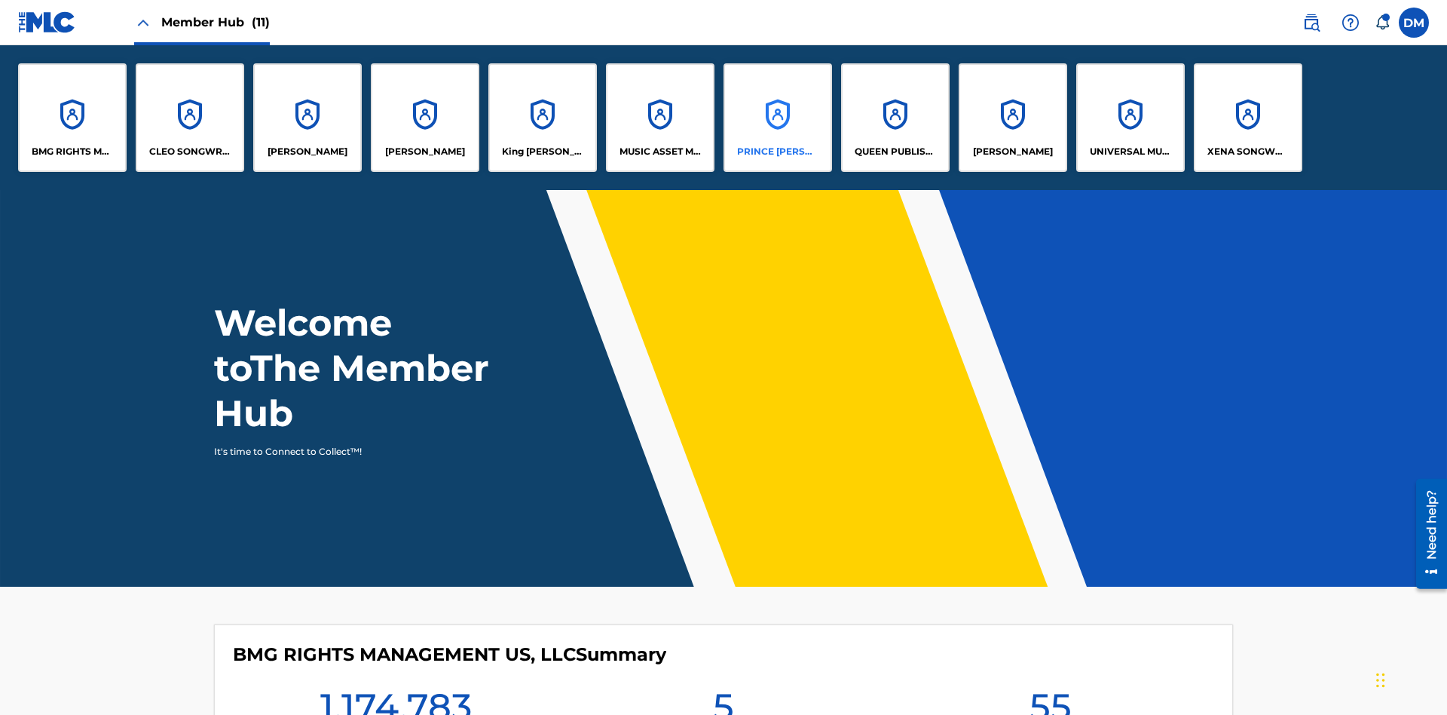  Describe the element at coordinates (1409, 678) in the screenshot. I see `div: Chat Widget` at that location.